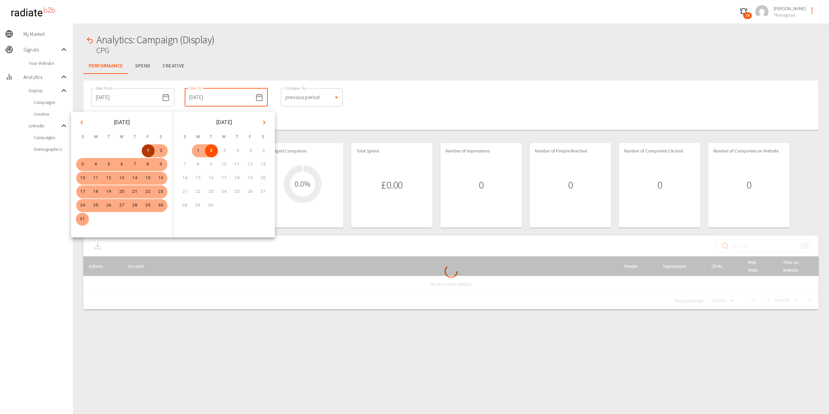  Describe the element at coordinates (42, 77) in the screenshot. I see `span: Analytics` at that location.